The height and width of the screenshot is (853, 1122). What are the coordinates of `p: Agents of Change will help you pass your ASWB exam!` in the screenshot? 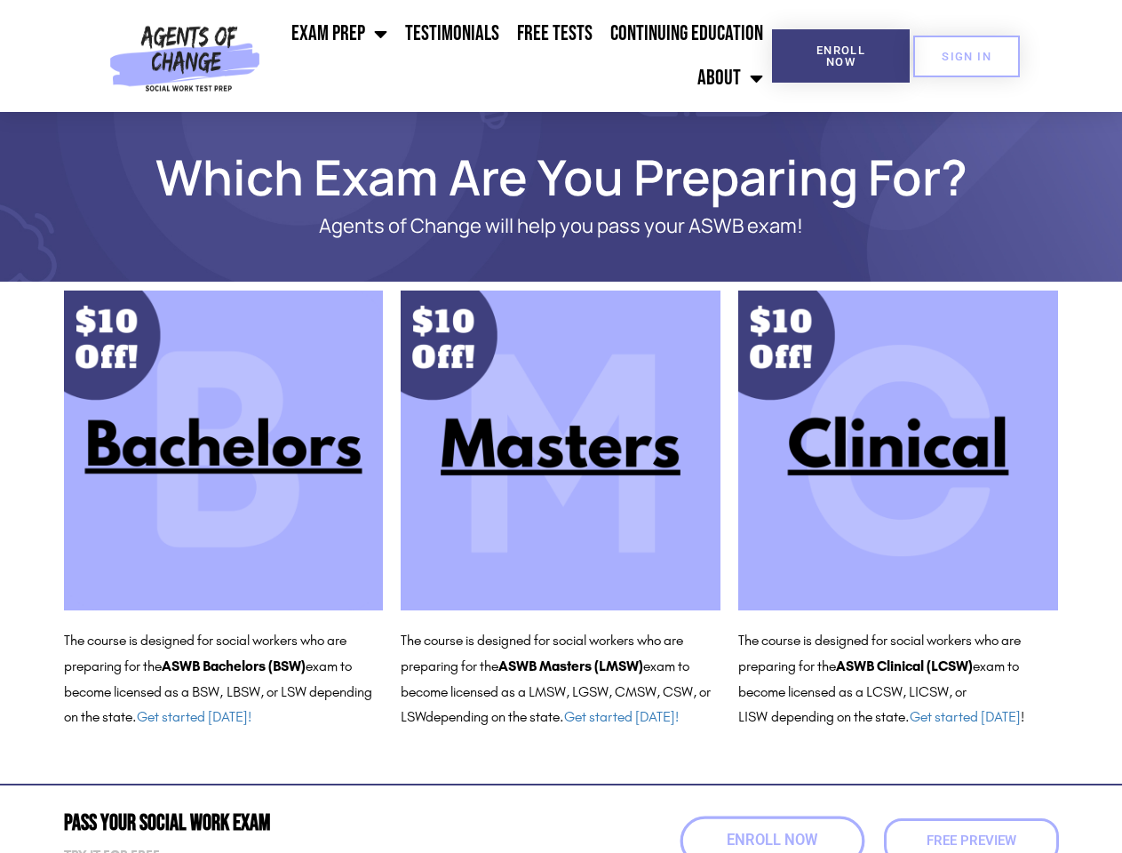 It's located at (562, 226).